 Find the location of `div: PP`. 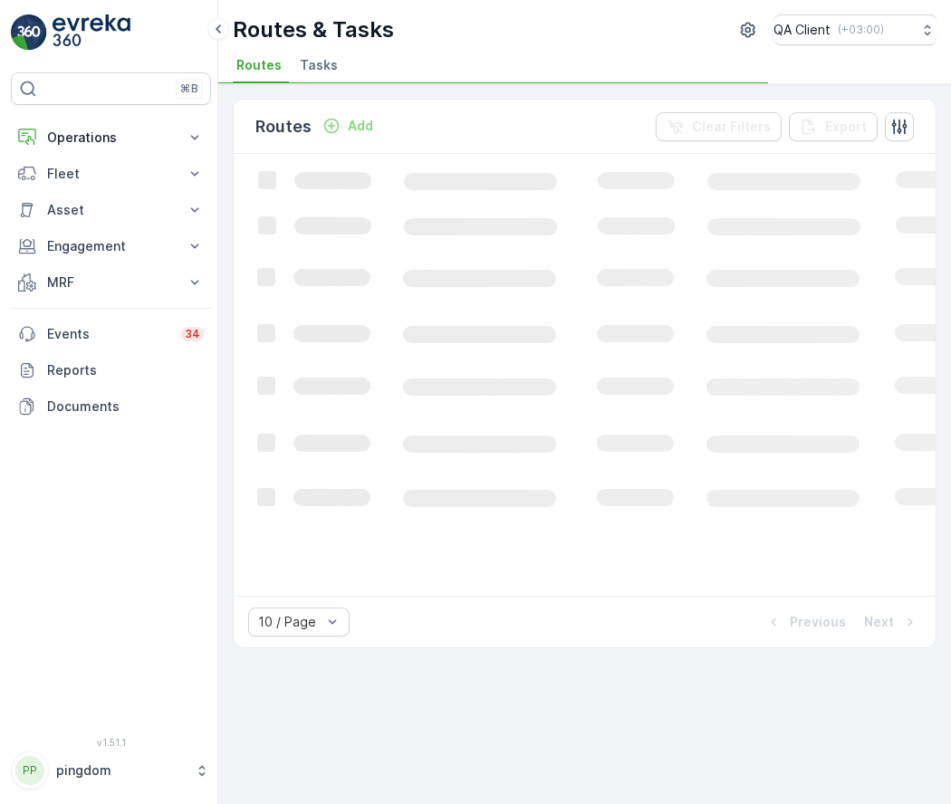

div: PP is located at coordinates (30, 771).